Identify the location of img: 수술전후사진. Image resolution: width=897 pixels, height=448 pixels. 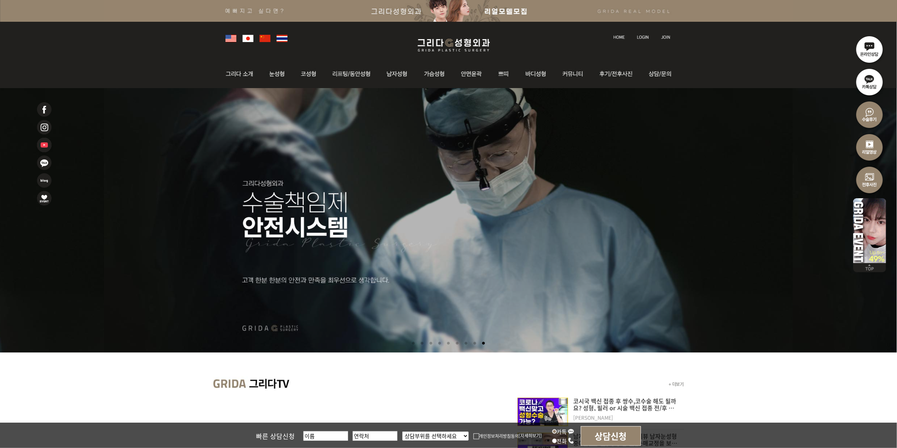
(870, 179).